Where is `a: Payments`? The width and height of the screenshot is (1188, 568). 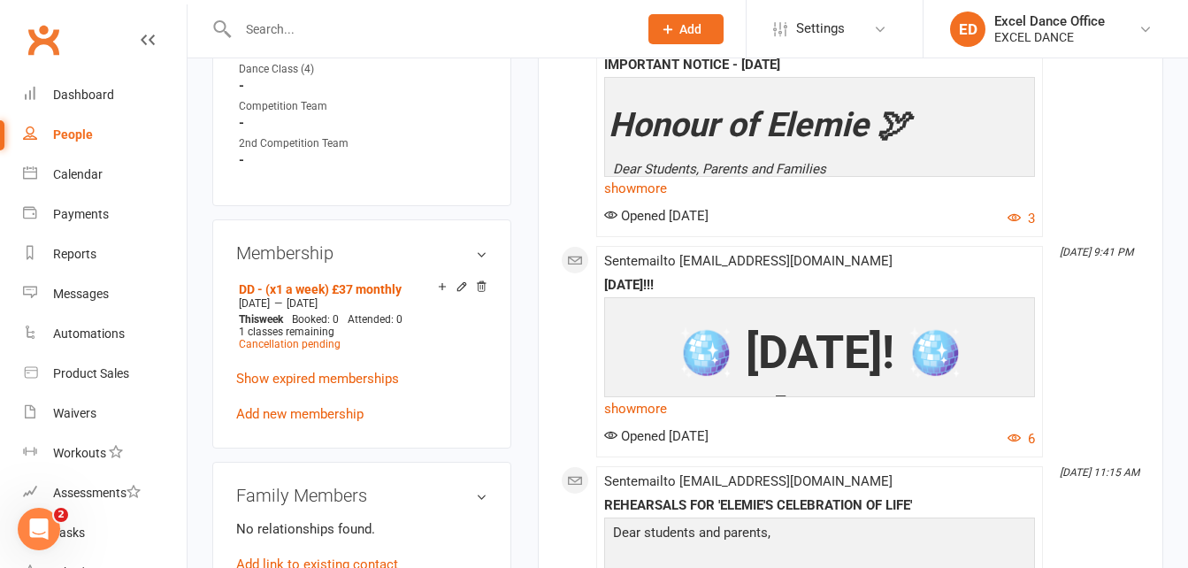
a: Payments is located at coordinates (104, 214).